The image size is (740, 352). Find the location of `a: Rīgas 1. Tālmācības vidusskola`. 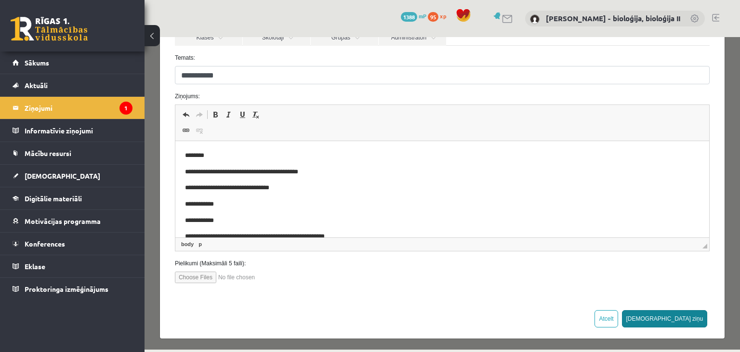

a: Rīgas 1. Tālmācības vidusskola is located at coordinates (49, 29).